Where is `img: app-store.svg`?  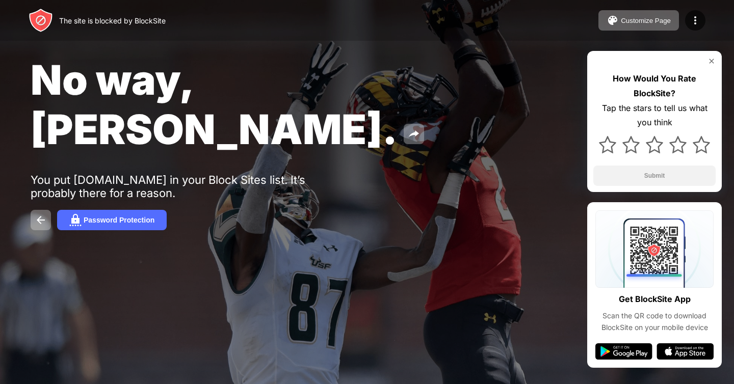
img: app-store.svg is located at coordinates (685, 352).